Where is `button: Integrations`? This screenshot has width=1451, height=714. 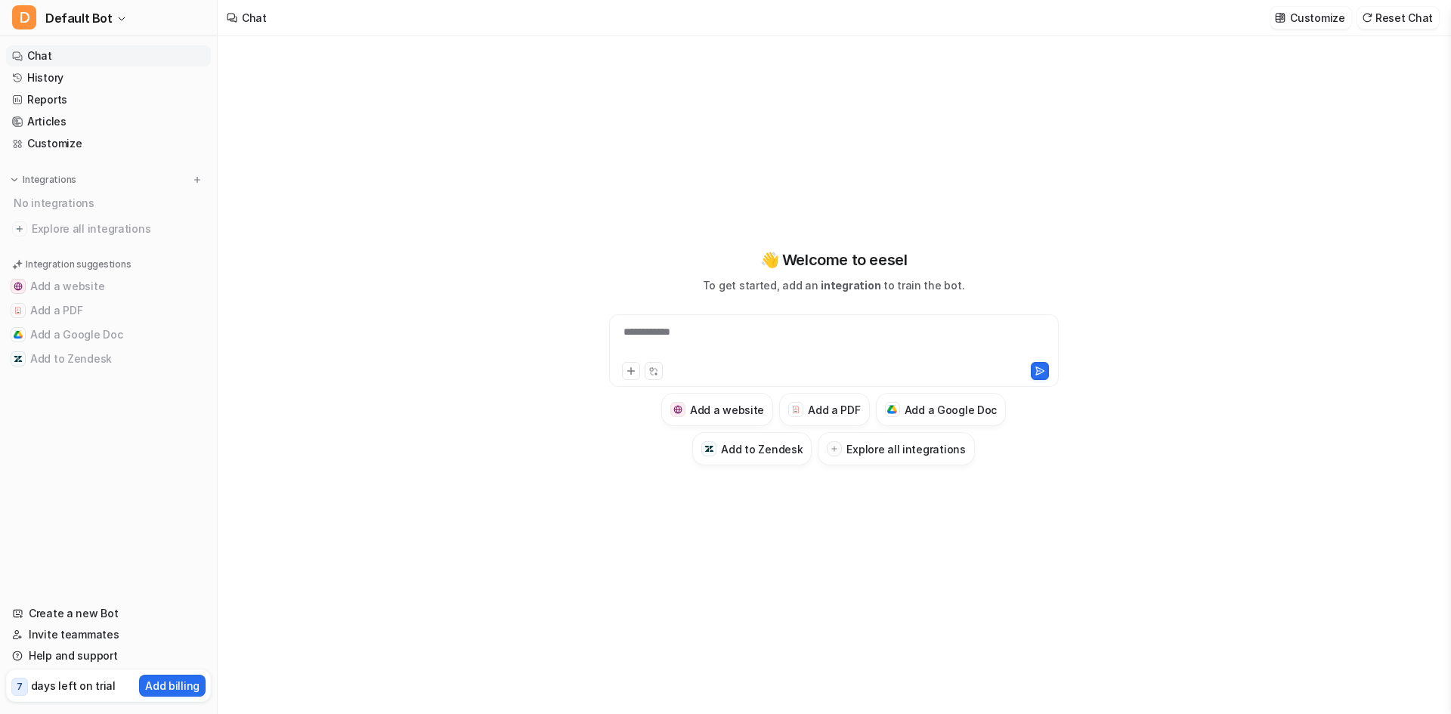 button: Integrations is located at coordinates (43, 180).